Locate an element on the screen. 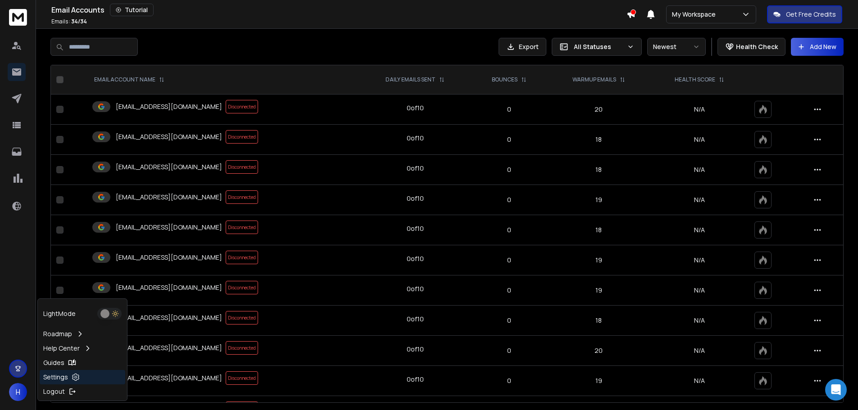  p: HEALTH SCORE is located at coordinates (695, 80).